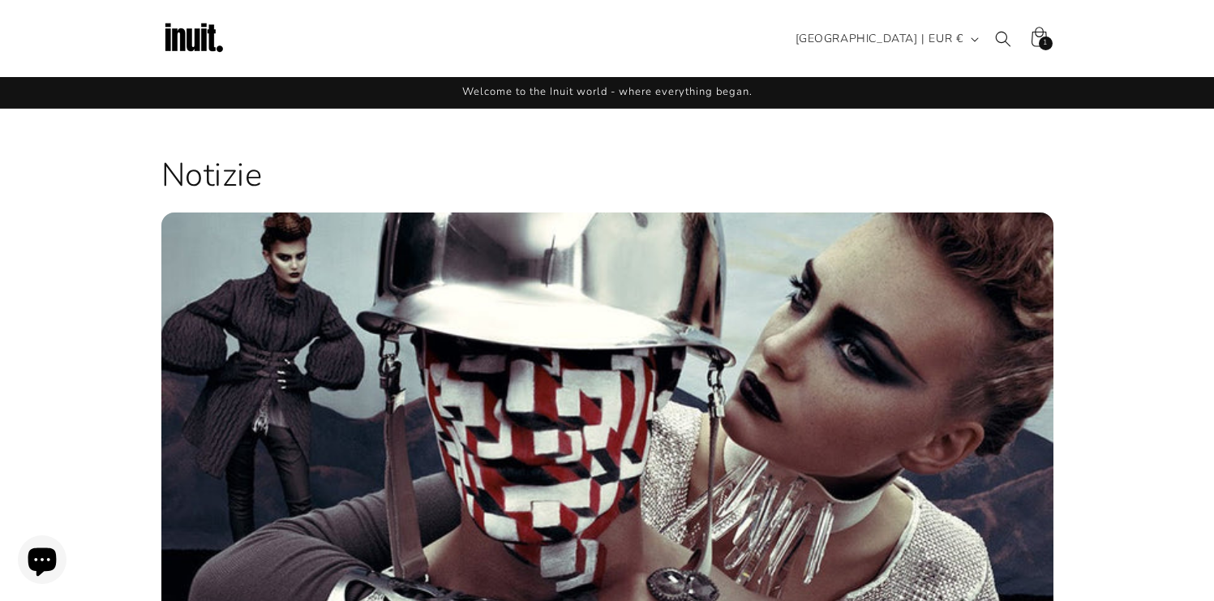 Image resolution: width=1214 pixels, height=601 pixels. What do you see at coordinates (607, 175) in the screenshot?
I see `h1: Notizie` at bounding box center [607, 175].